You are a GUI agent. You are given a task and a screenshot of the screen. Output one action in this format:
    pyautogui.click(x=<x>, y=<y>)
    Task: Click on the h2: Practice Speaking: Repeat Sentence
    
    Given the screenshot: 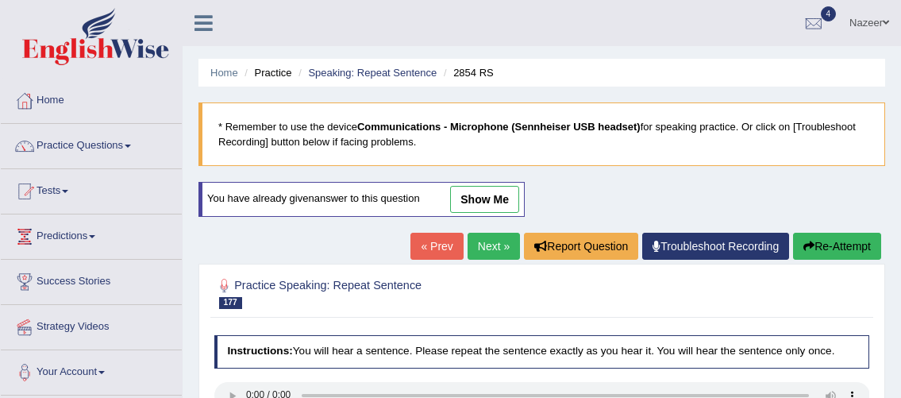 What is the action you would take?
    pyautogui.click(x=418, y=292)
    